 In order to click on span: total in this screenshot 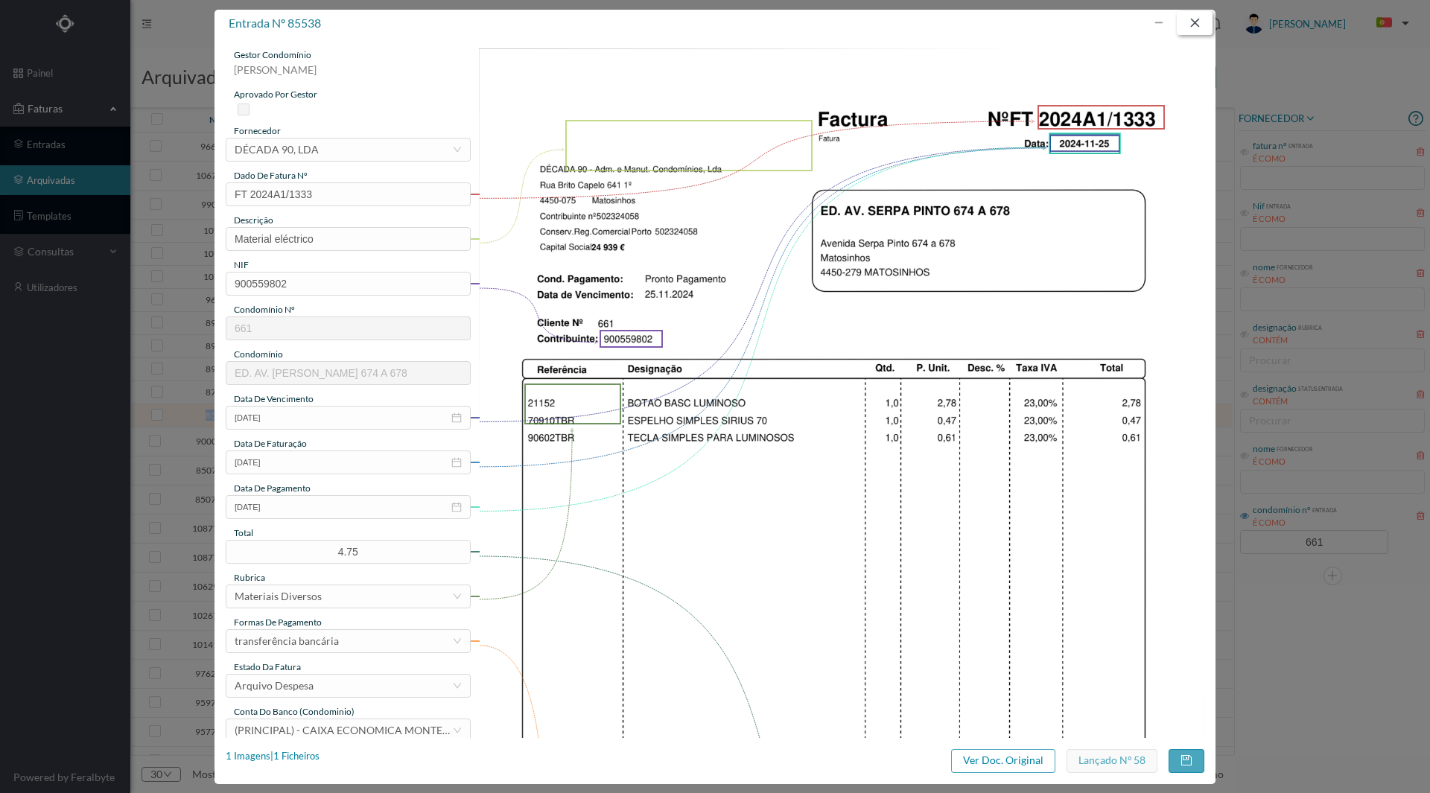, I will do `click(244, 532)`.